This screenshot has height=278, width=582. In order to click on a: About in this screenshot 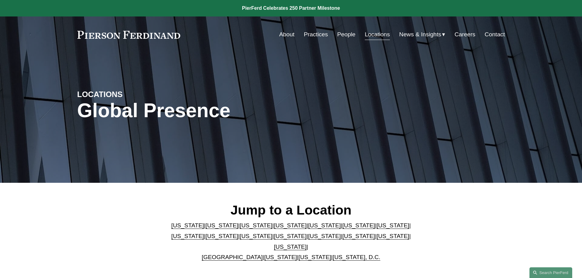, I will do `click(287, 35)`.